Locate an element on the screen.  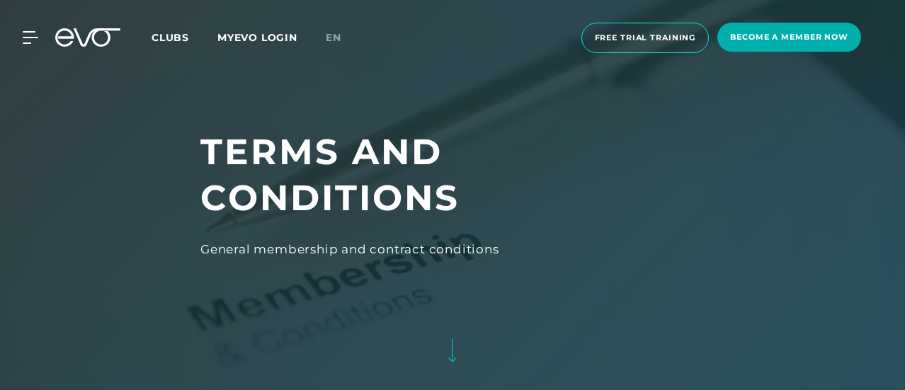
a: en is located at coordinates (342, 38).